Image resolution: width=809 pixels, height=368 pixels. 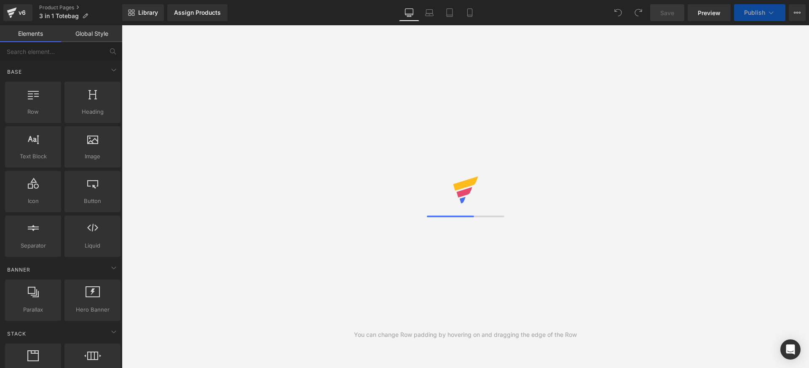 What do you see at coordinates (92, 310) in the screenshot?
I see `span: Hero Banner` at bounding box center [92, 310].